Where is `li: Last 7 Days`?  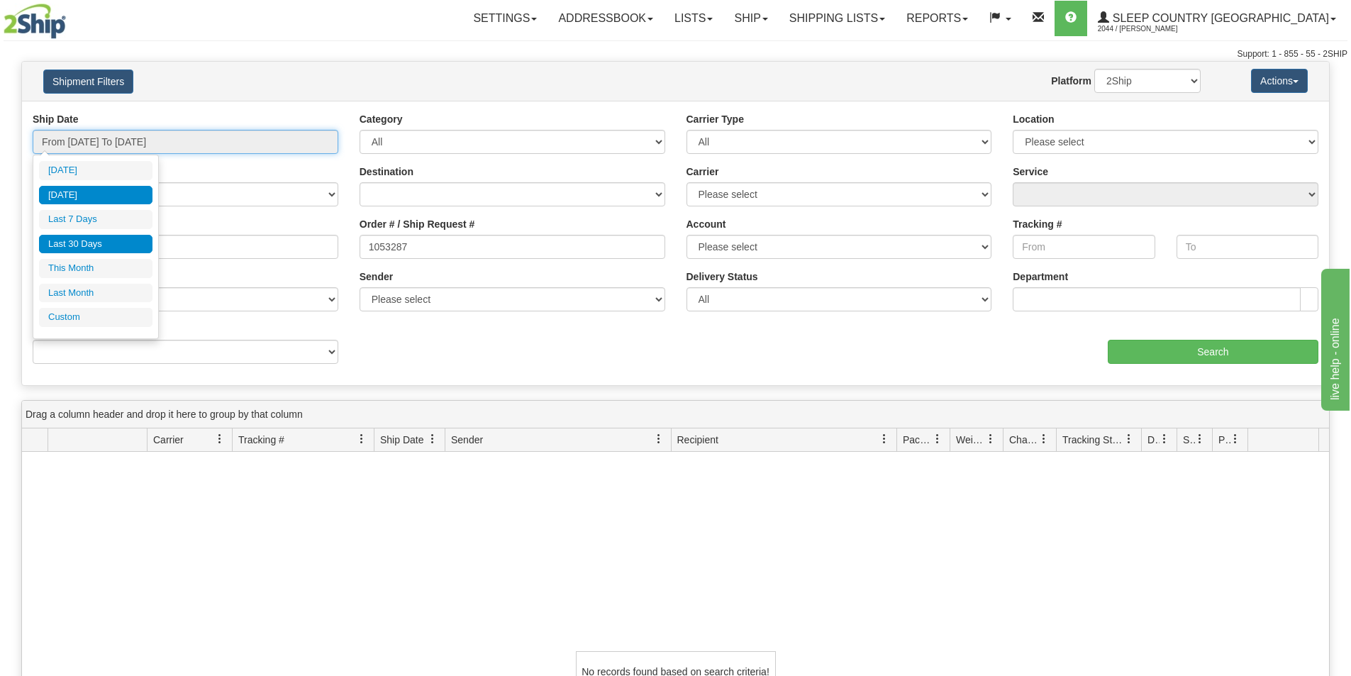 li: Last 7 Days is located at coordinates (96, 219).